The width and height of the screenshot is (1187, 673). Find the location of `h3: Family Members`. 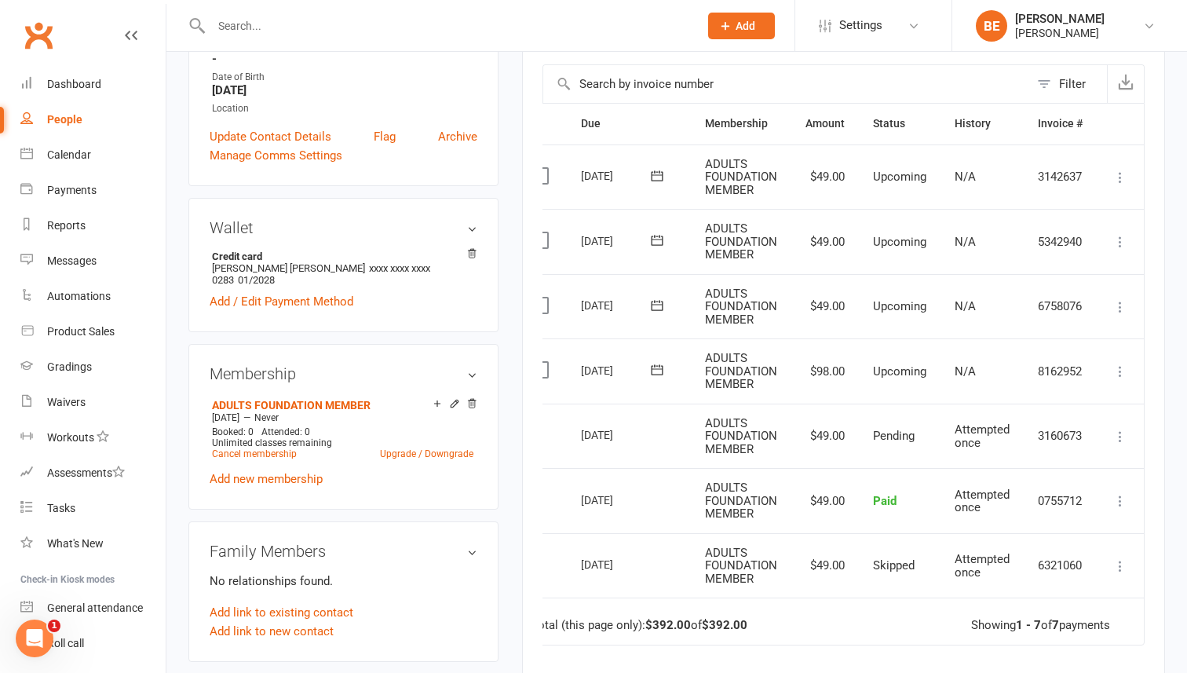

h3: Family Members is located at coordinates (343, 551).